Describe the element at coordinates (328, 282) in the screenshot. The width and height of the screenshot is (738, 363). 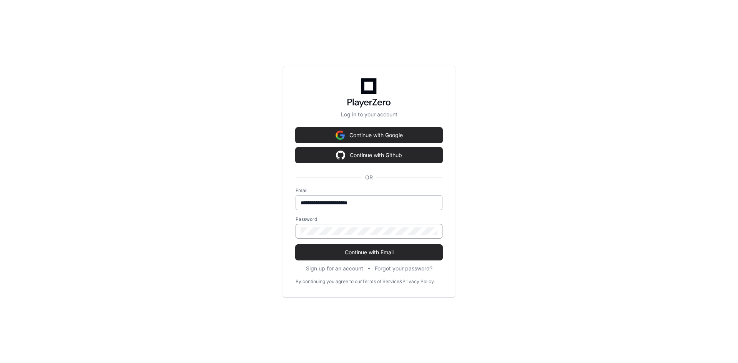
I see `div: By continuing you agree to our` at that location.